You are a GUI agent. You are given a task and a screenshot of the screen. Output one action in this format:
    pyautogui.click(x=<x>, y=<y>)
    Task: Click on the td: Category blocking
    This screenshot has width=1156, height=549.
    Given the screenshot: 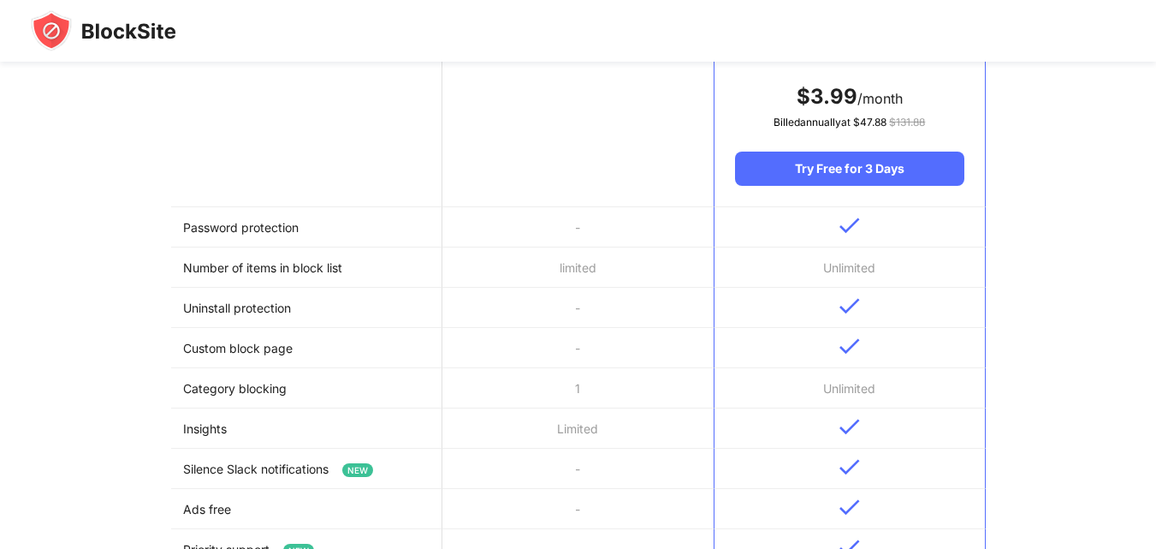 What is the action you would take?
    pyautogui.click(x=306, y=388)
    